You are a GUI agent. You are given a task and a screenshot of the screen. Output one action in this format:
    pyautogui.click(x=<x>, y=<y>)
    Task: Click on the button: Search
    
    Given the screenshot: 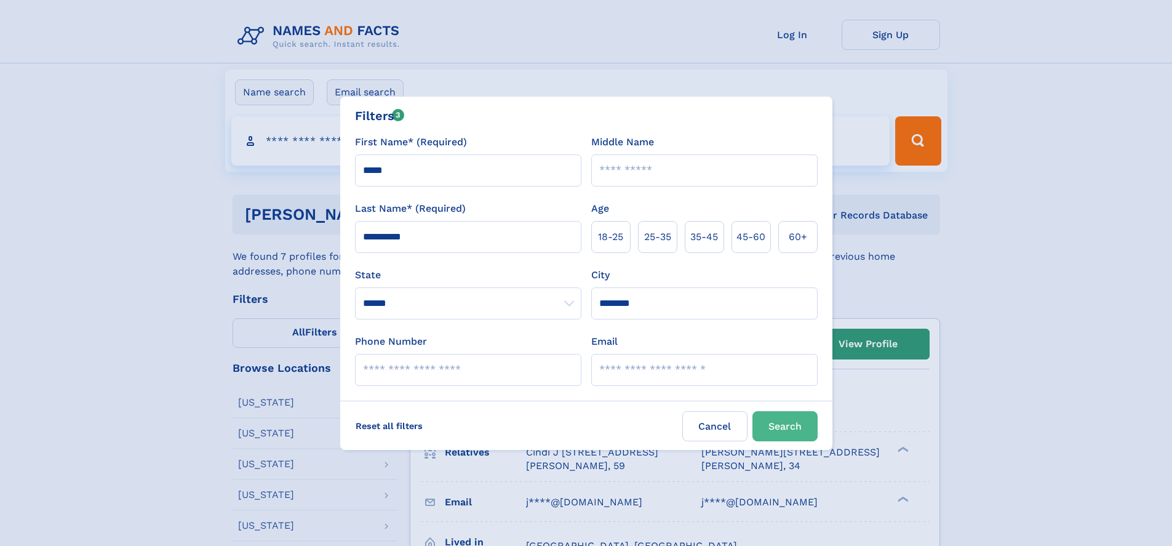 What is the action you would take?
    pyautogui.click(x=785, y=426)
    